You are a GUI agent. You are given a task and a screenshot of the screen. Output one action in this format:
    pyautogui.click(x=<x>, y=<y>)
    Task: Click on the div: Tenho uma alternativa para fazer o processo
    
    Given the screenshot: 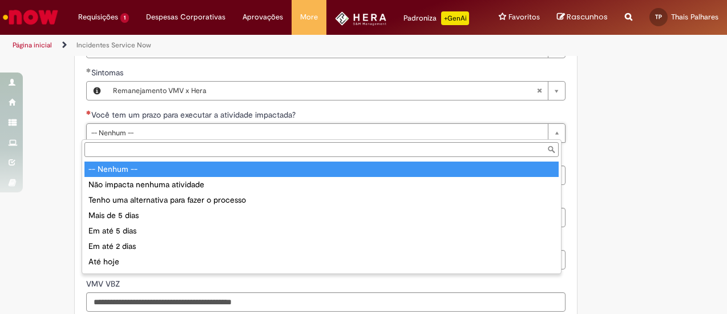 What is the action you would take?
    pyautogui.click(x=321, y=200)
    